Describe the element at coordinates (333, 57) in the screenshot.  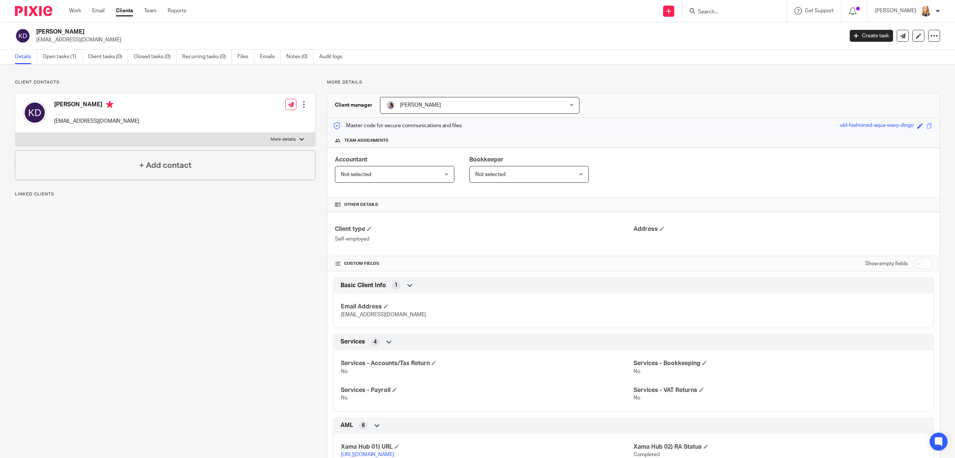
I see `a: Audit logs` at that location.